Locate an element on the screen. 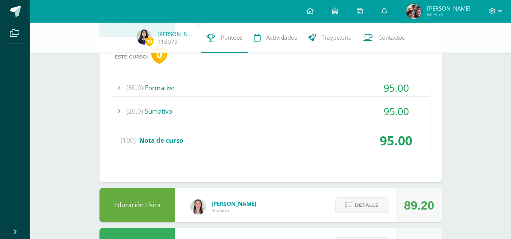  div: Educación Física is located at coordinates (137, 205).